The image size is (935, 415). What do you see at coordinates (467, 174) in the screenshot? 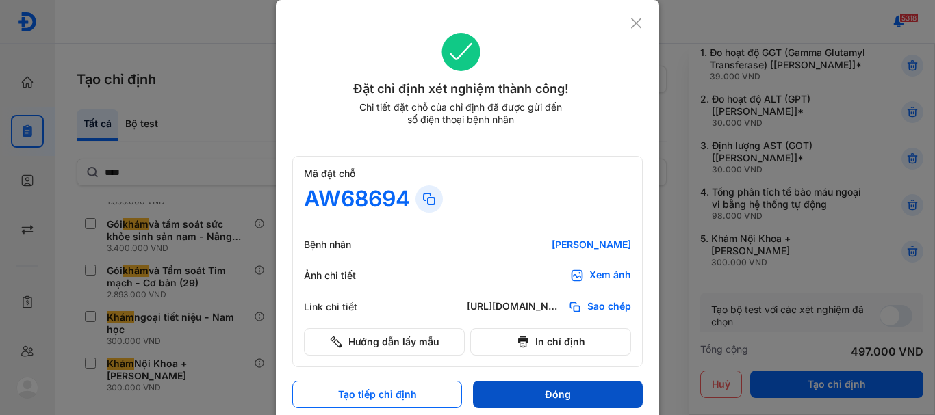
I see `div: Mã đặt chỗ` at bounding box center [467, 174].